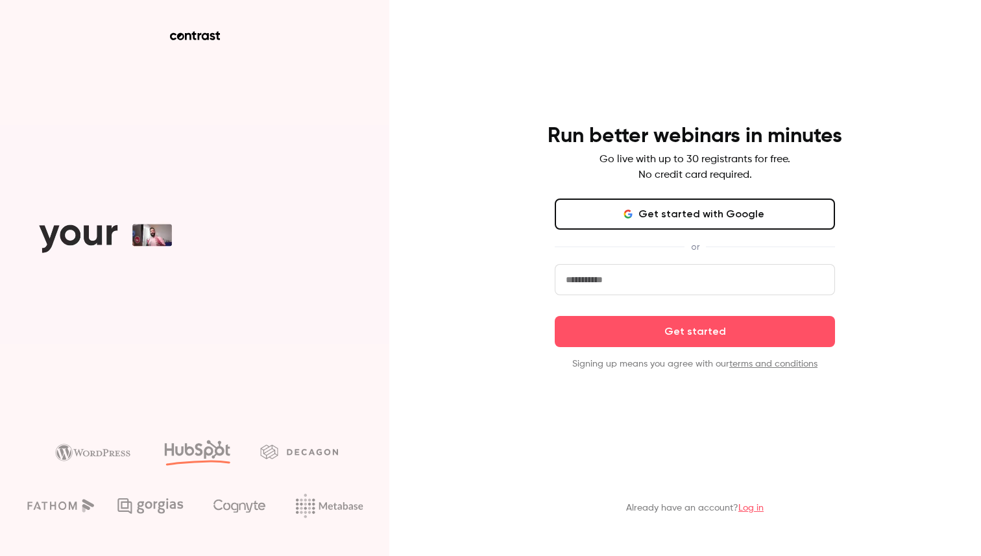 This screenshot has height=556, width=981. I want to click on p: Go live with up to 30 registrants for free. No credit card required., so click(695, 167).